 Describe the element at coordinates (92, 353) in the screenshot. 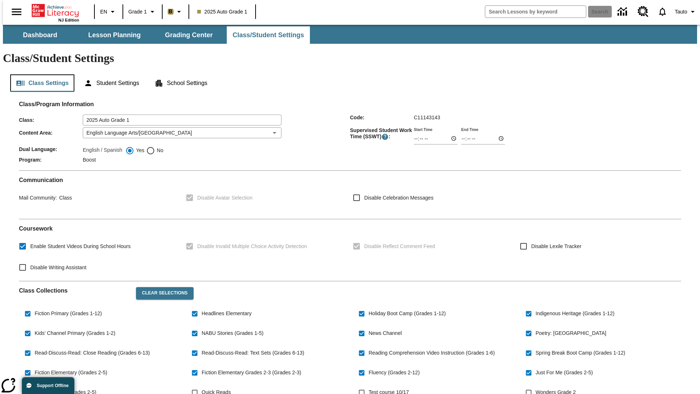

I see `span: Read-Discuss-Read: Close Reading (Grades 6-13)` at that location.